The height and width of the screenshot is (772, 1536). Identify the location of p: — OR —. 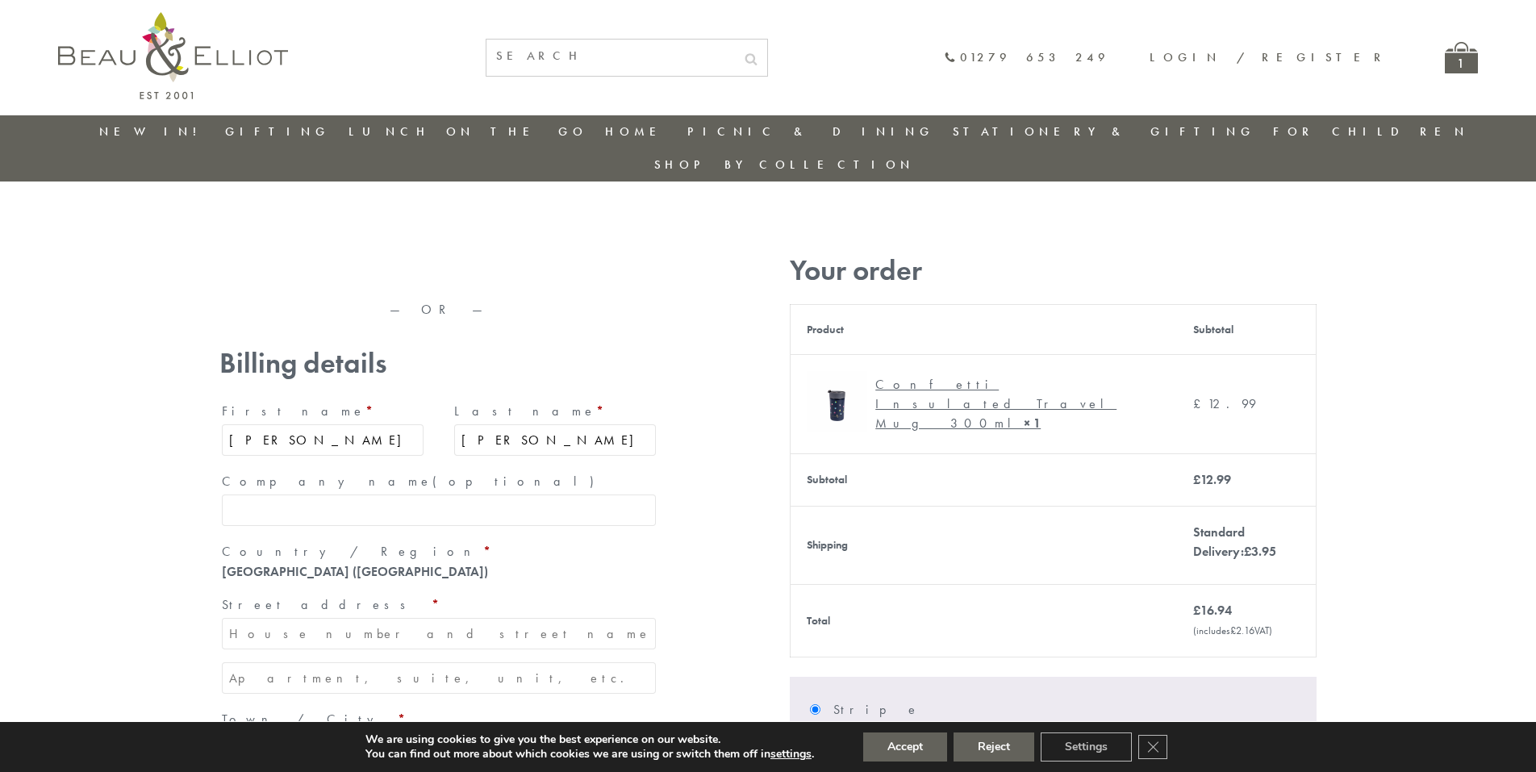
(439, 310).